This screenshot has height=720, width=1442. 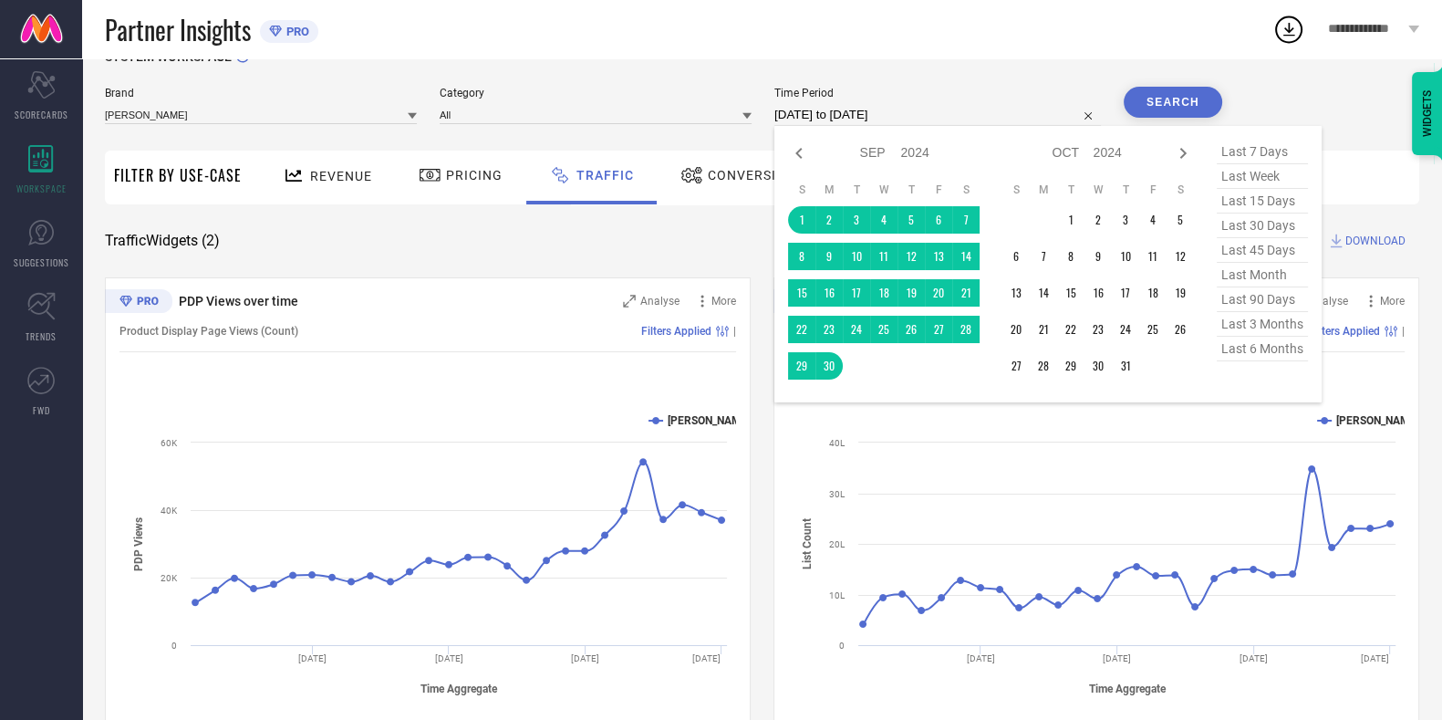 I want to click on th: Friday, so click(x=1153, y=190).